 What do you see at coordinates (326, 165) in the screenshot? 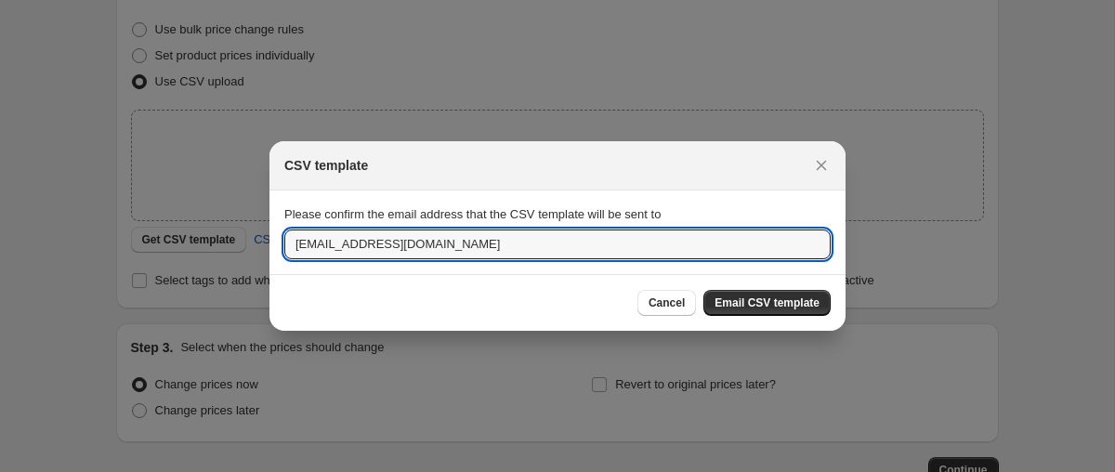
I see `h2: CSV template` at bounding box center [326, 165].